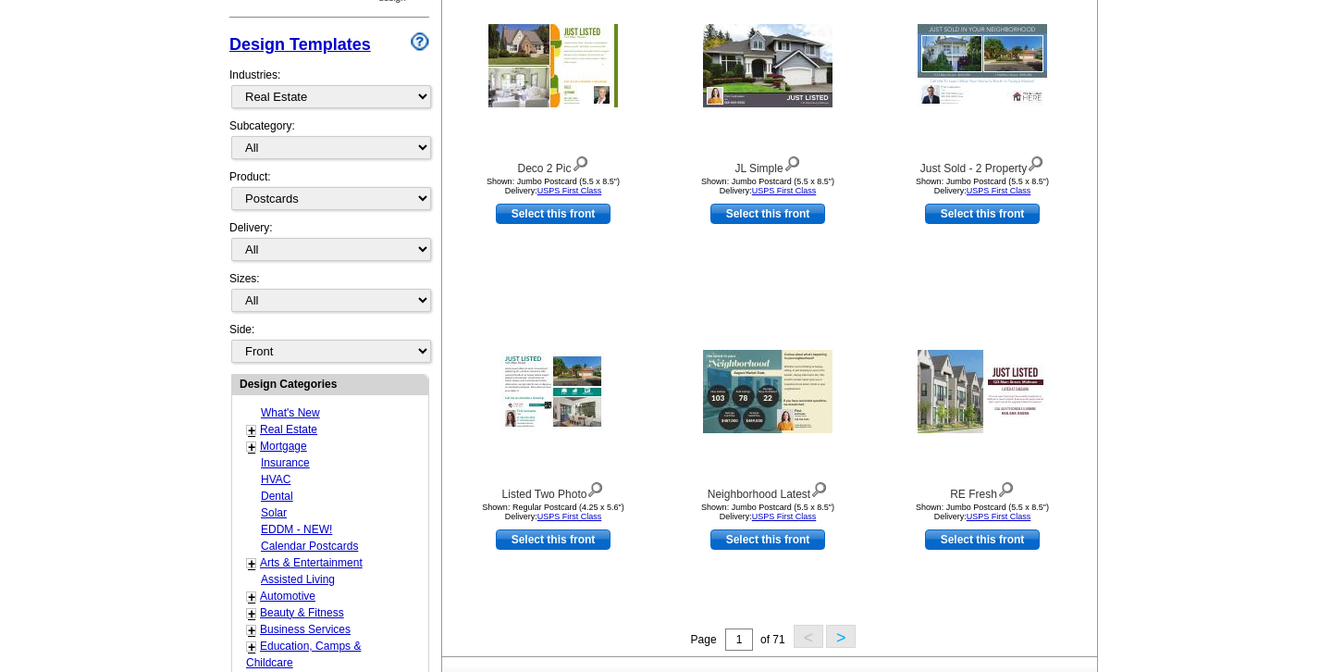  What do you see at coordinates (298, 579) in the screenshot?
I see `a: Assisted Living` at bounding box center [298, 579].